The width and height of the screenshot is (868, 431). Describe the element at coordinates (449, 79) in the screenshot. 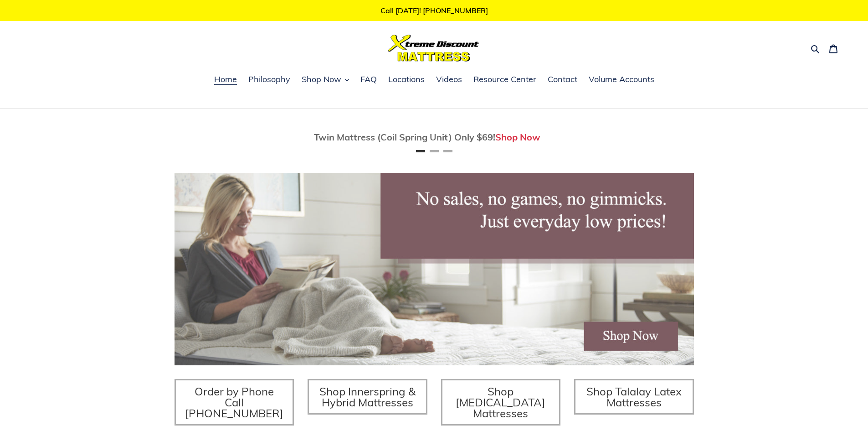

I see `span: Videos` at that location.